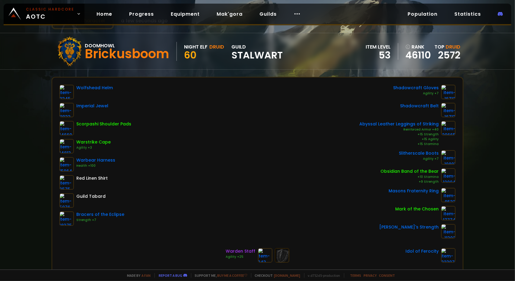 The height and width of the screenshot is (281, 515). I want to click on div: +9 Strength, so click(409, 182).